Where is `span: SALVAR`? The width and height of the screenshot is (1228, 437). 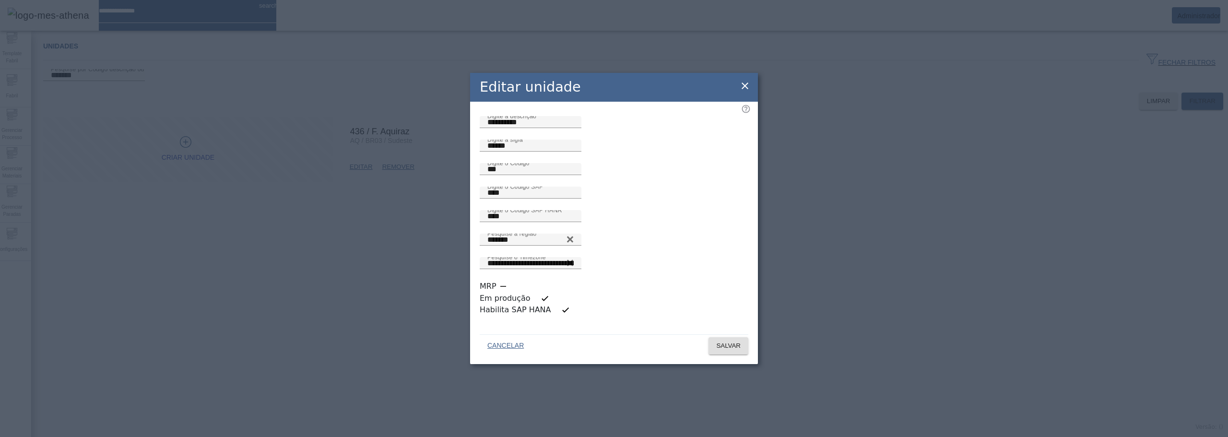
span: SALVAR is located at coordinates (728, 346).